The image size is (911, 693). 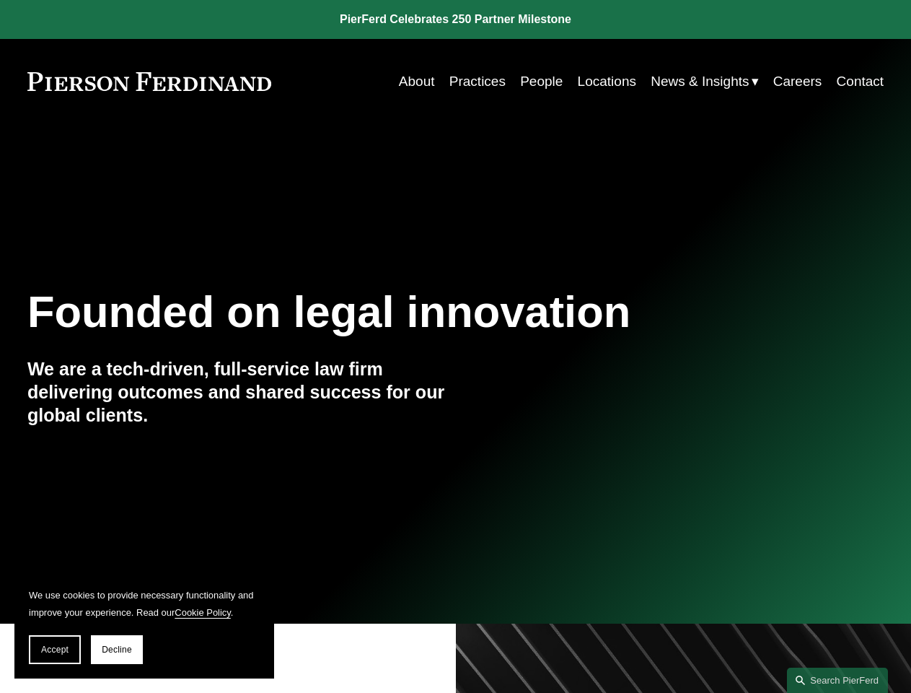 What do you see at coordinates (861, 82) in the screenshot?
I see `a: Contact` at bounding box center [861, 82].